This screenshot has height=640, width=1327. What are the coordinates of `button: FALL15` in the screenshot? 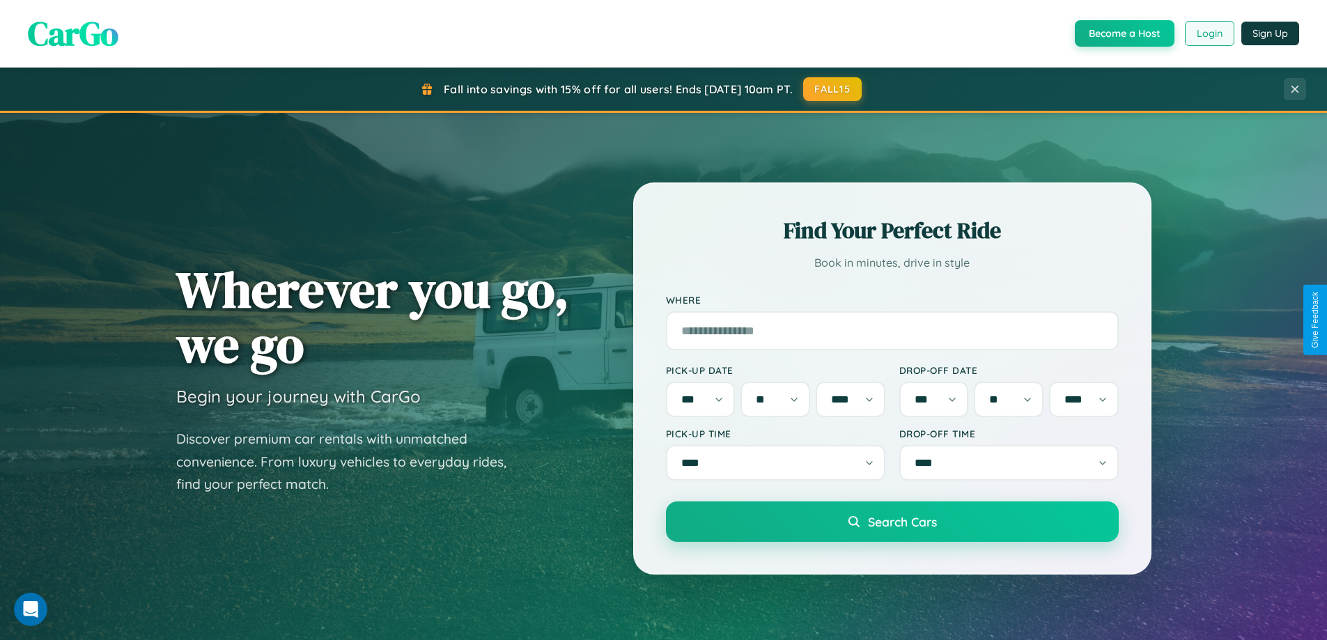 It's located at (833, 89).